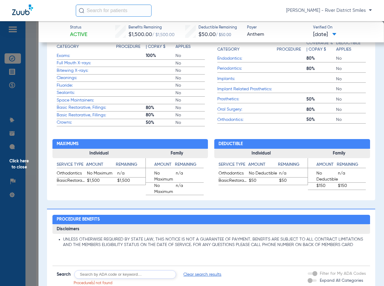  What do you see at coordinates (293, 181) in the screenshot?
I see `span: $50` at bounding box center [293, 181].